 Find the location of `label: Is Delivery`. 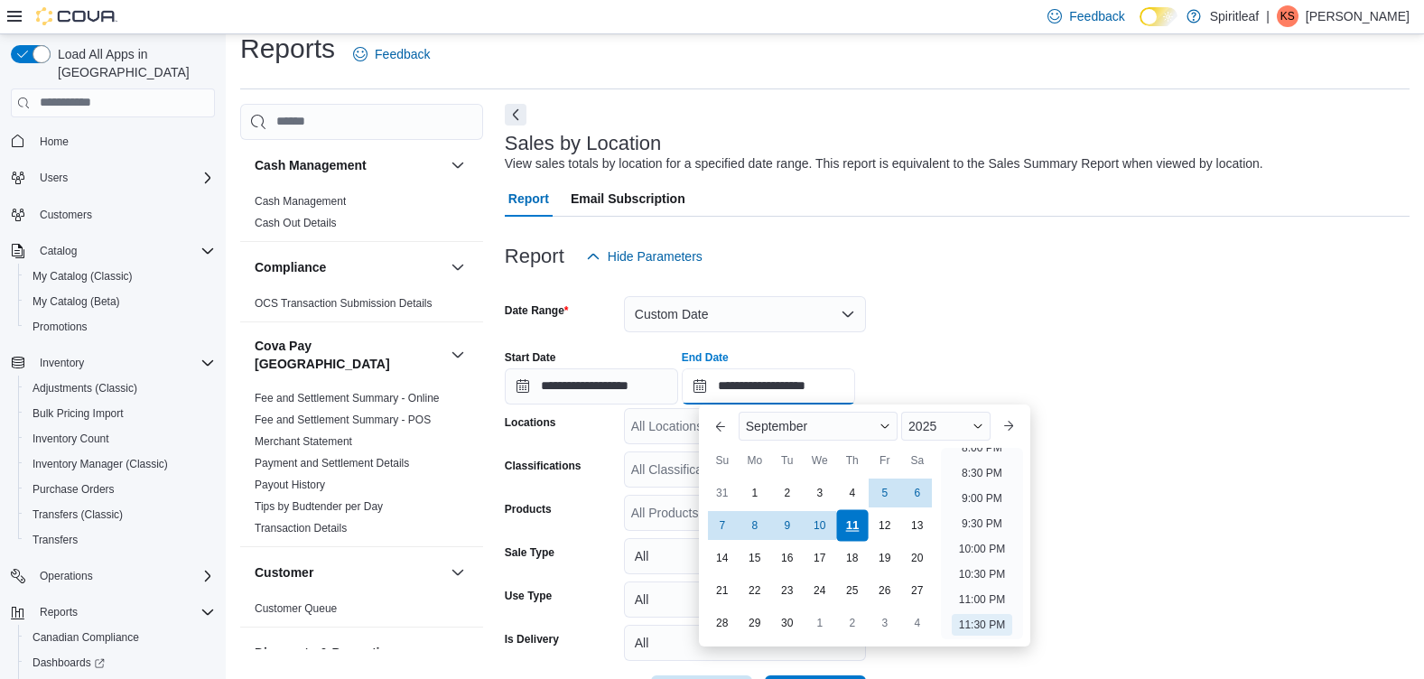

label: Is Delivery is located at coordinates (532, 639).